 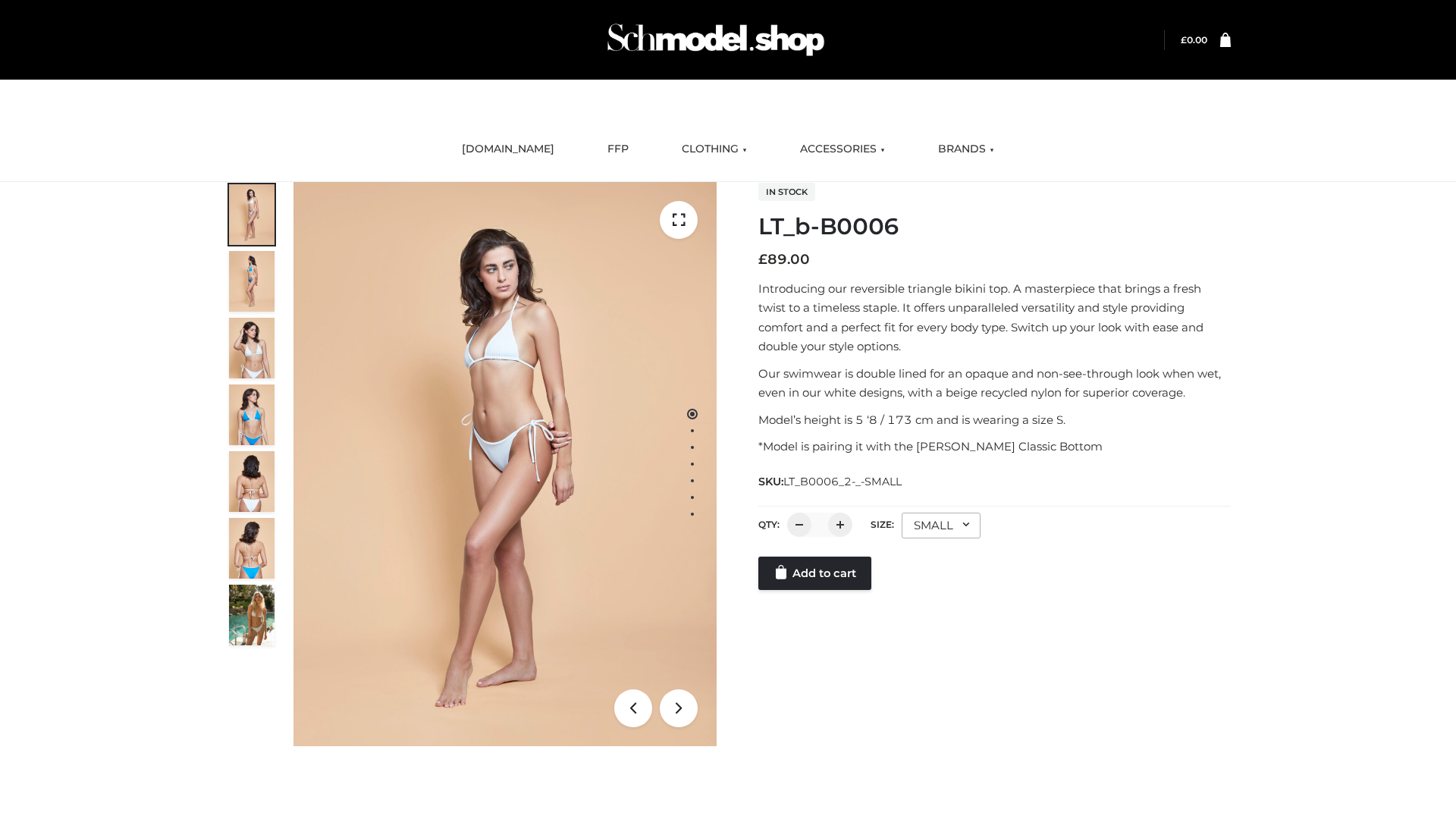 What do you see at coordinates (1194, 40) in the screenshot?
I see `a: £0.00` at bounding box center [1194, 40].